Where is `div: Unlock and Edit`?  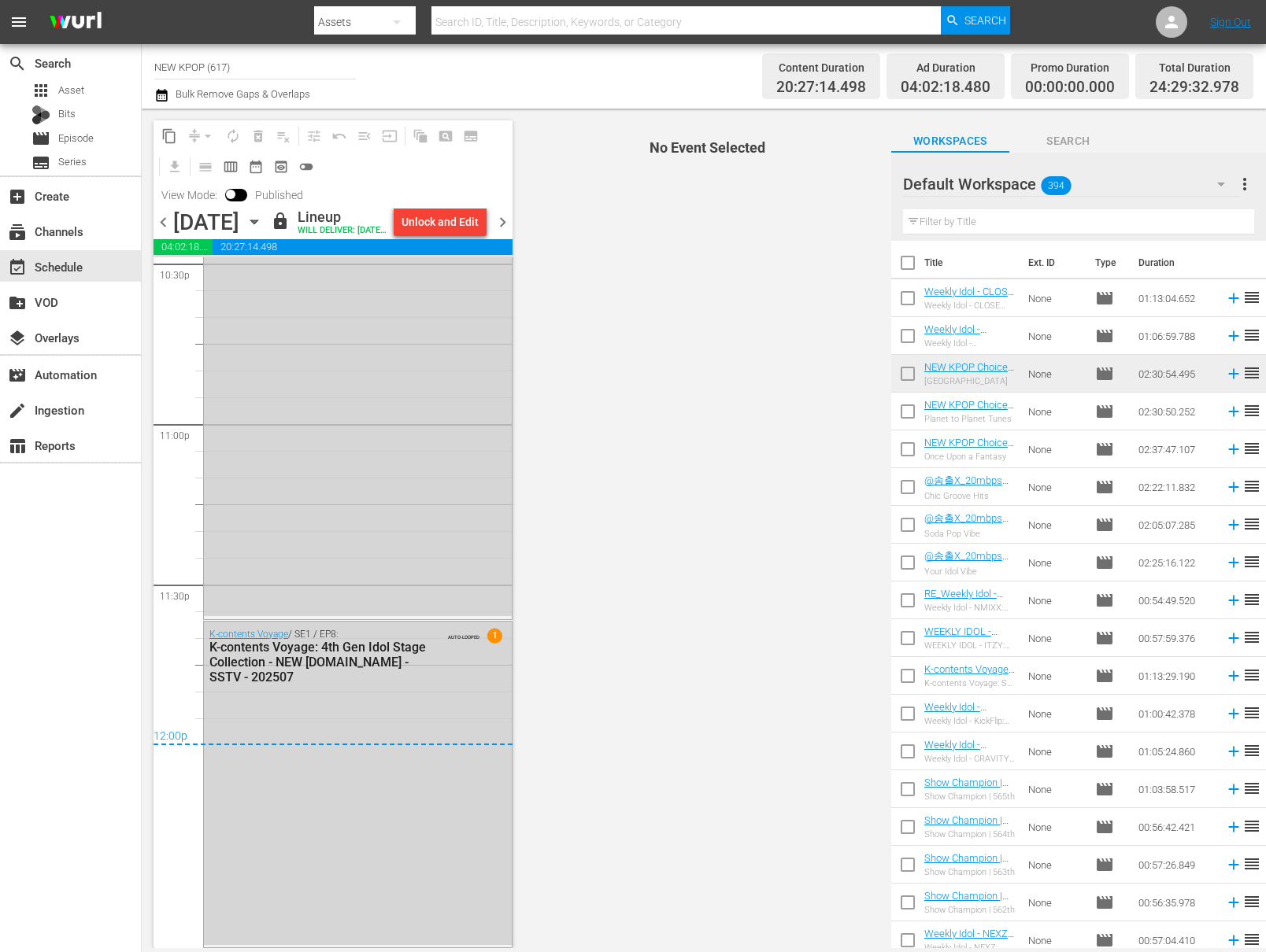 div: Unlock and Edit is located at coordinates (440, 222).